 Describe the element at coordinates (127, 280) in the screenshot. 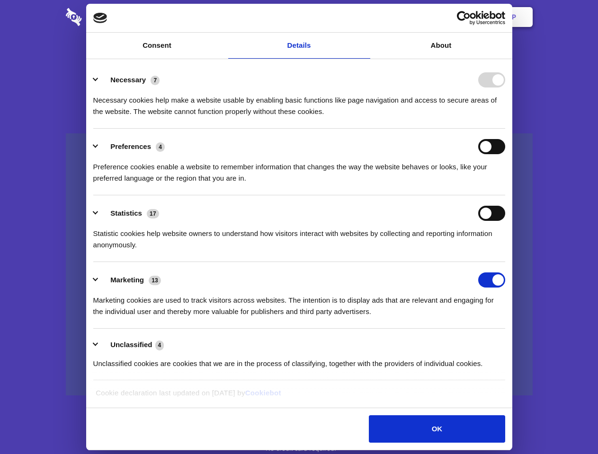

I see `label: Marketing` at that location.